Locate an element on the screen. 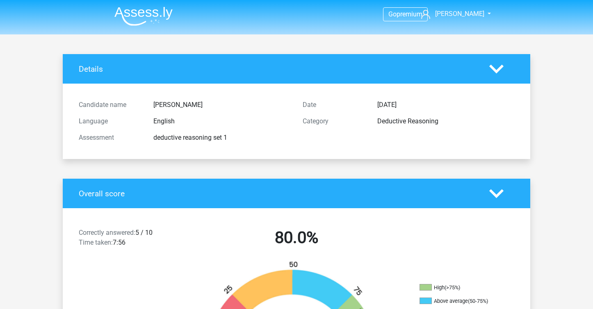 Image resolution: width=593 pixels, height=309 pixels. li: Above average is located at coordinates (460, 301).